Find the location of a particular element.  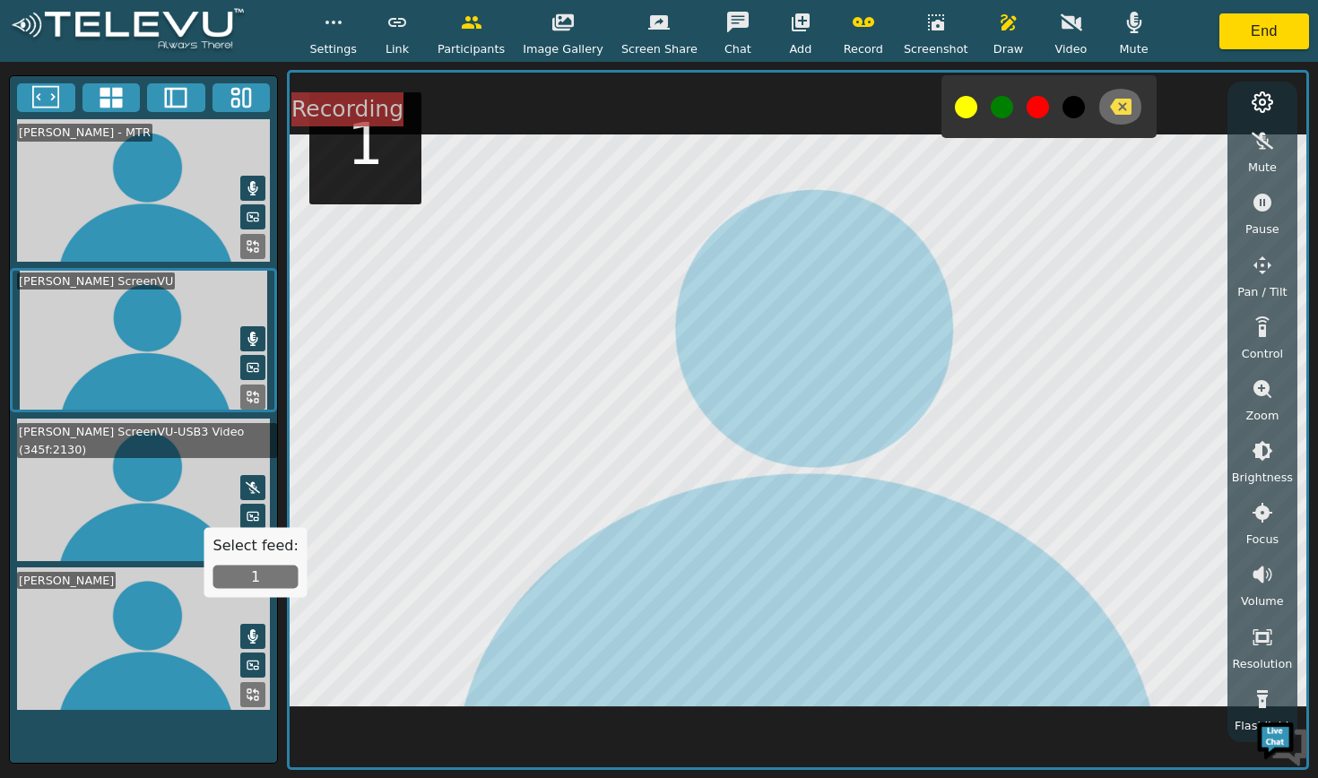

span: Resolution is located at coordinates (1261, 663).